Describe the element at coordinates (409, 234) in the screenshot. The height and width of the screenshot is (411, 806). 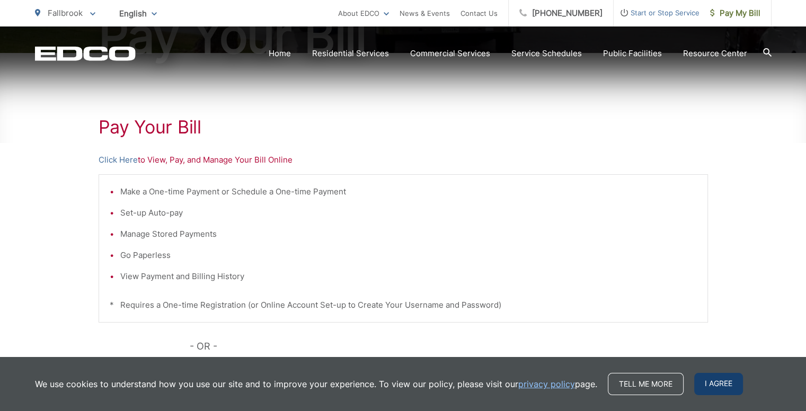
I see `li: Manage Stored Payments` at that location.